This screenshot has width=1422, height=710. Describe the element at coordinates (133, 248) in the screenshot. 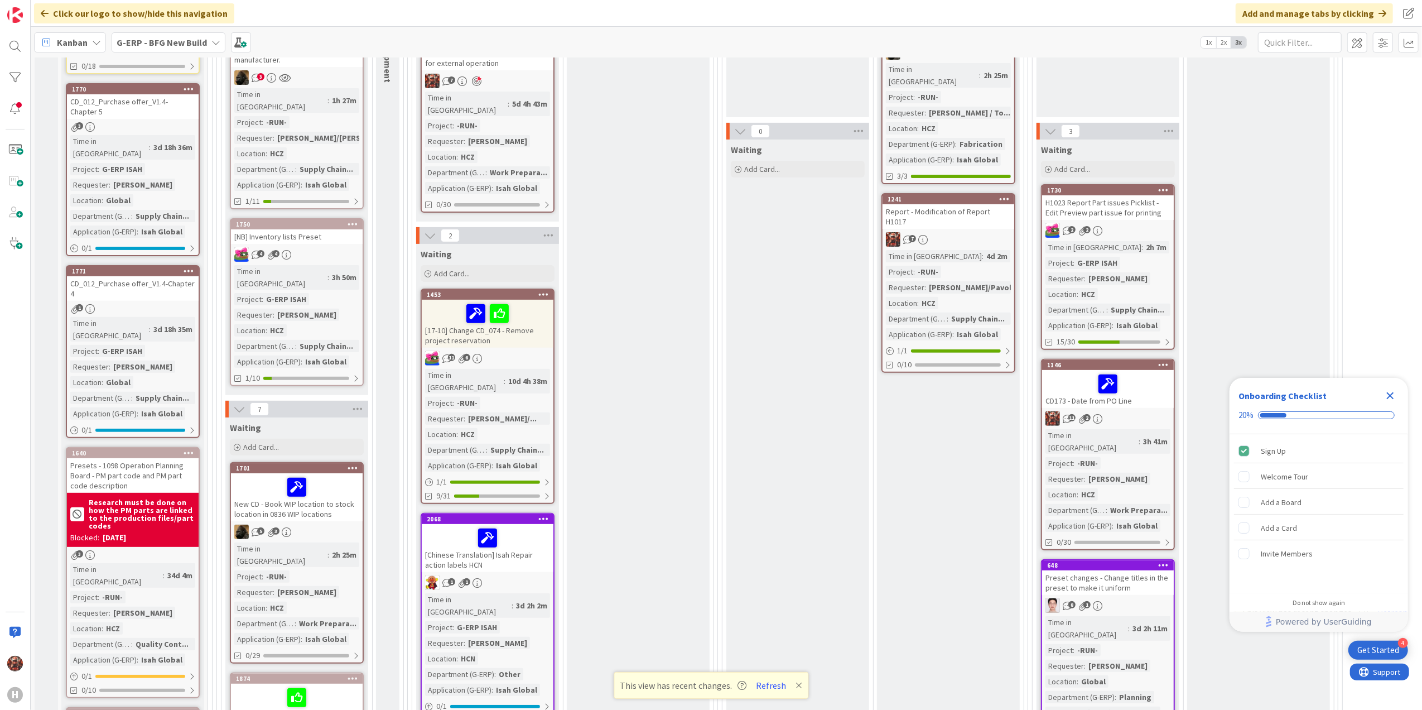

I see `div: 0/1` at that location.